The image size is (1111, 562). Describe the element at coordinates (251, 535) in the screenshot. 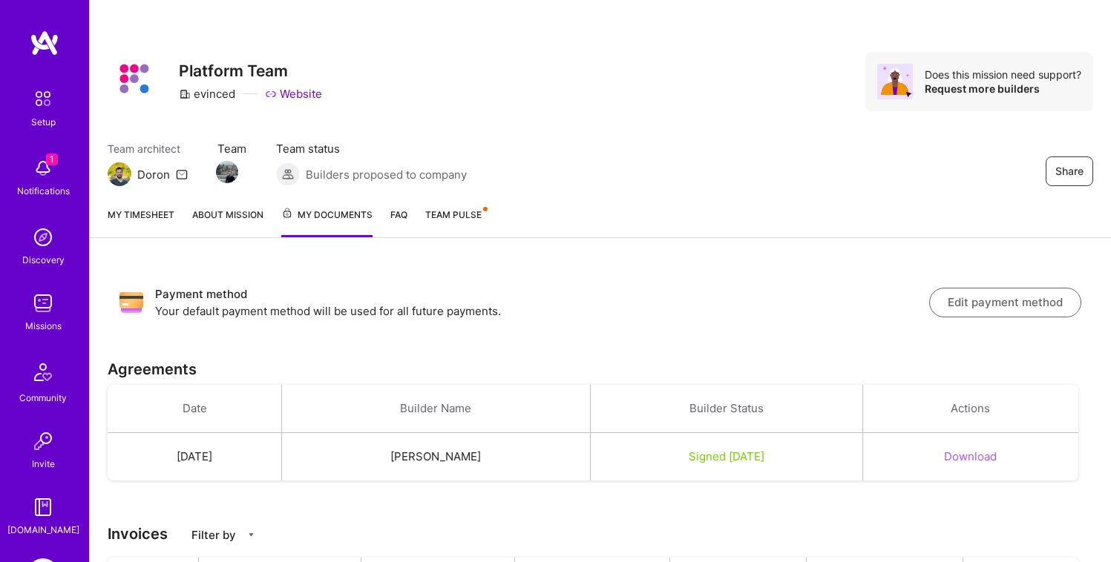

I see `i: icon CaretDown` at that location.